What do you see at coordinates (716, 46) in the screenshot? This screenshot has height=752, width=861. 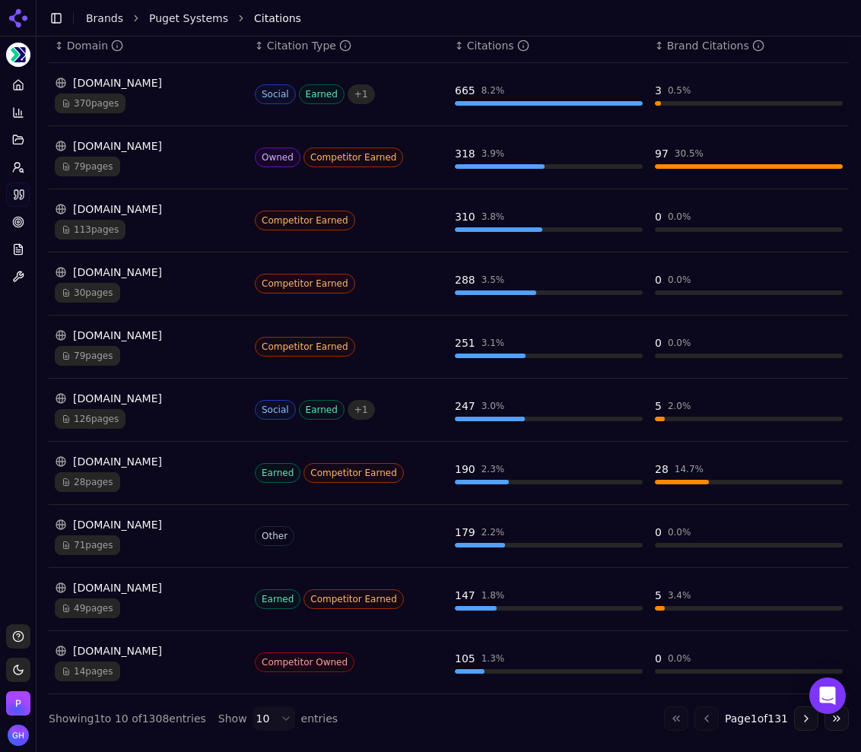 I see `div: Brand Citations` at bounding box center [716, 46].